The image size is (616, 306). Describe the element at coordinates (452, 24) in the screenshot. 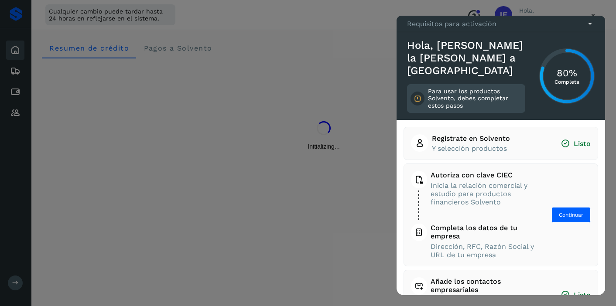

I see `p: Requisitos para activación` at that location.